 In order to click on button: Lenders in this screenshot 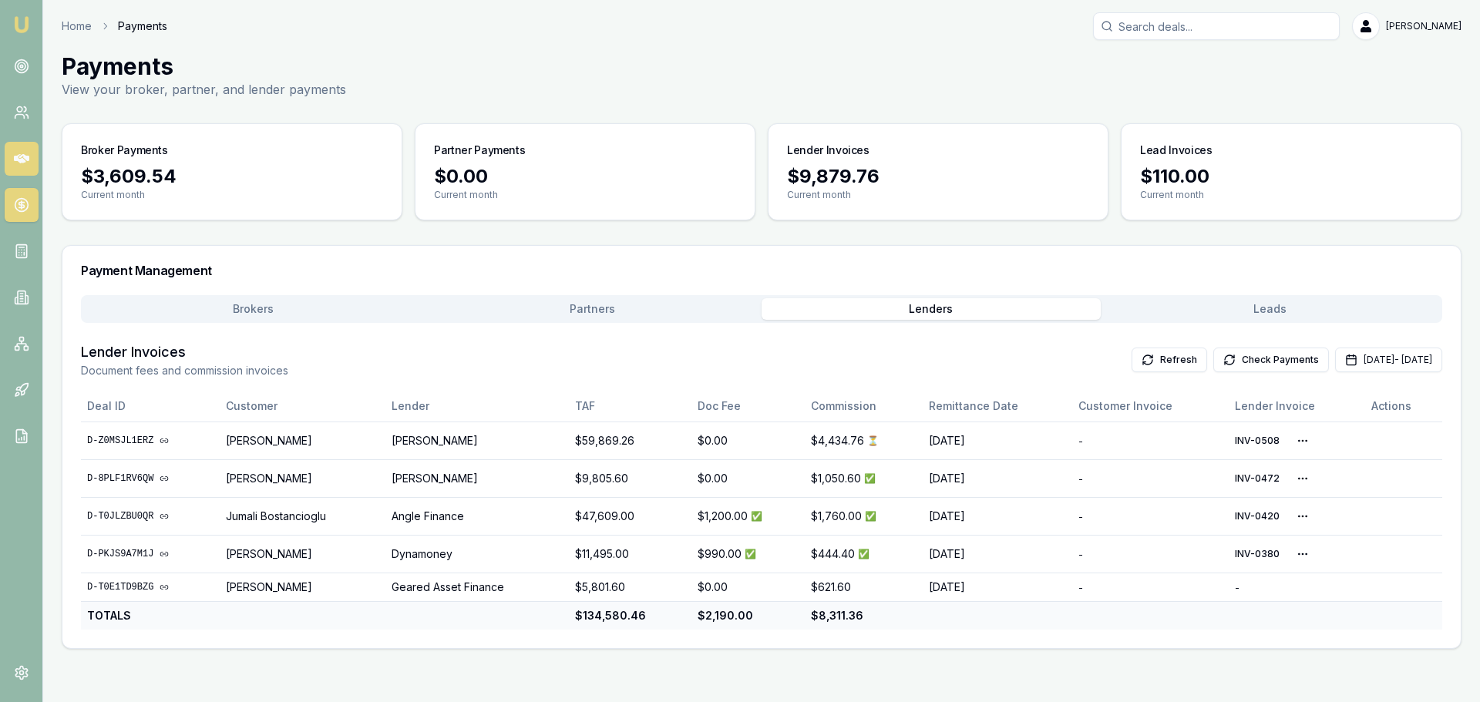, I will do `click(931, 309)`.